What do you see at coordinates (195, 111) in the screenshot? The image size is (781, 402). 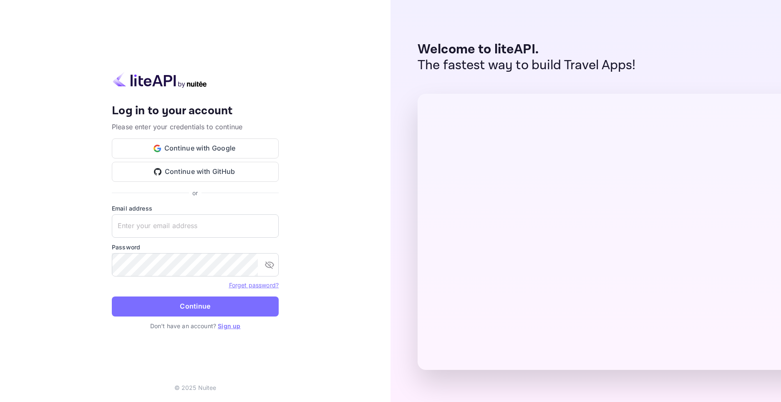 I see `h4: Log in to your account` at bounding box center [195, 111].